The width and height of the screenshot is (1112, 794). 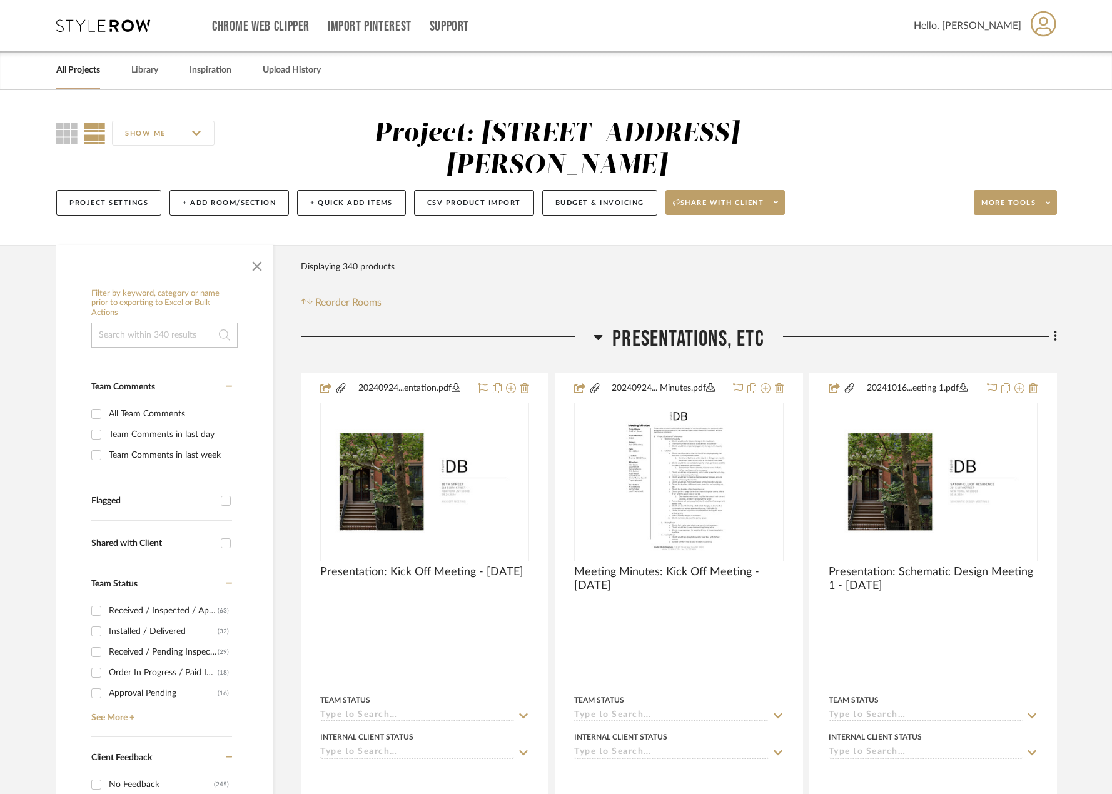 What do you see at coordinates (348, 267) in the screenshot?
I see `div: Displaying 340 products` at bounding box center [348, 267].